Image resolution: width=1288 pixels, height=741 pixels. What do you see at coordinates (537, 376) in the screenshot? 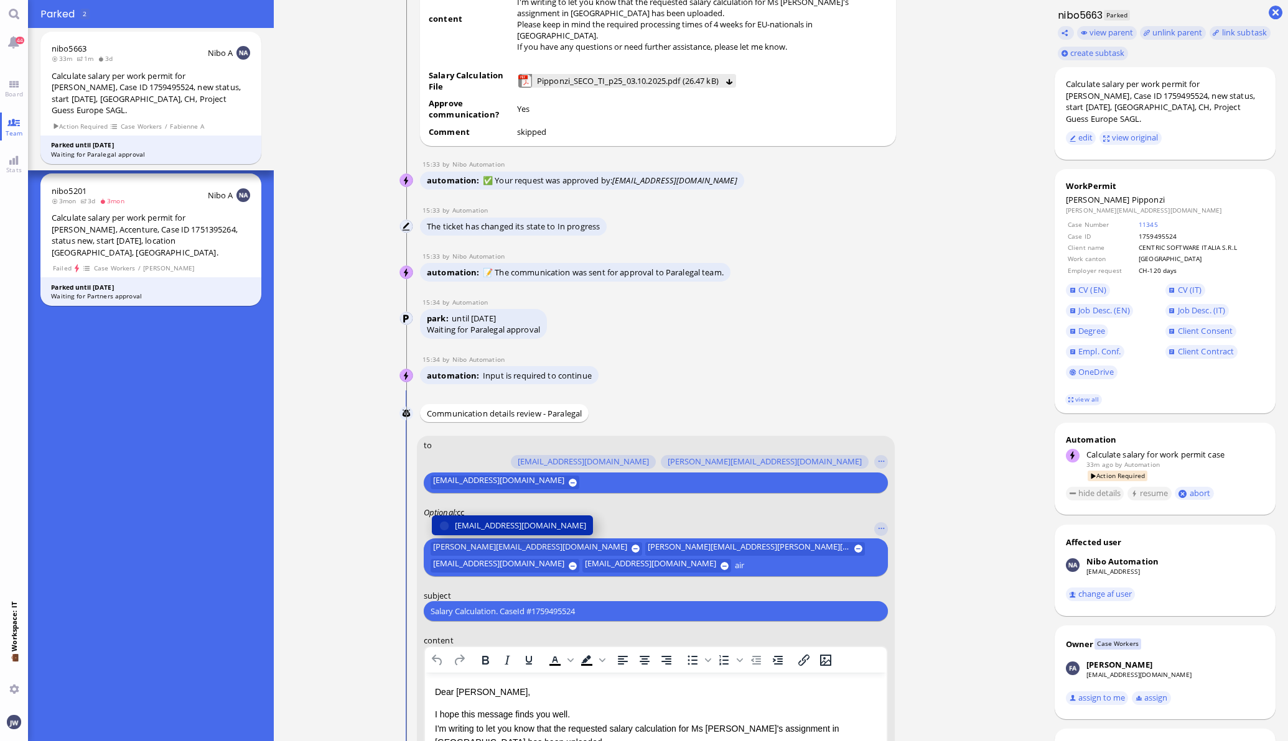
I see `span: Input is required to continue` at bounding box center [537, 376].